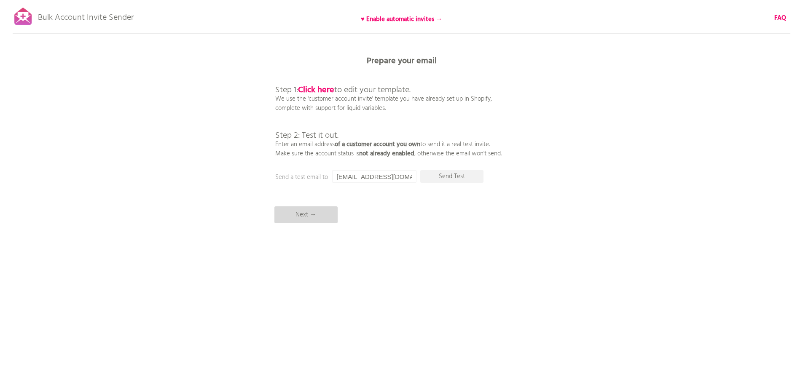  Describe the element at coordinates (452, 177) in the screenshot. I see `p: Send Test` at that location.